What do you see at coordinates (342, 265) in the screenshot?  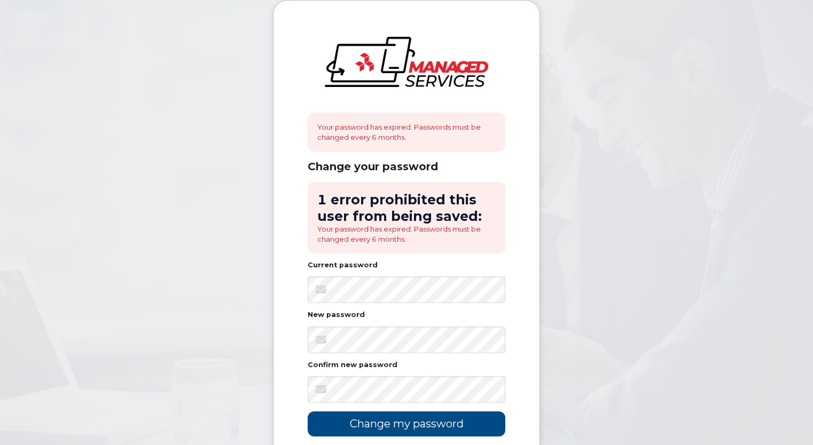 I see `label: Current password` at bounding box center [342, 265].